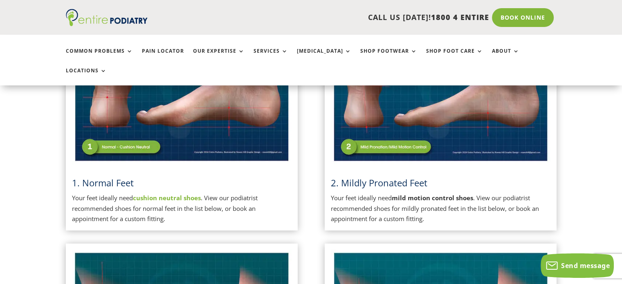  Describe the element at coordinates (271, 57) in the screenshot. I see `a: Services` at that location.